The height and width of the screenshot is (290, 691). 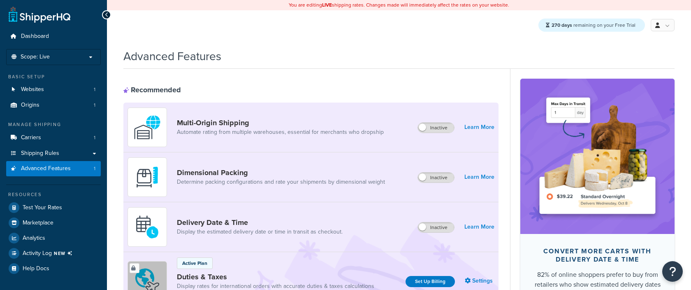 What do you see at coordinates (260, 222) in the screenshot?
I see `a: Delivery Date & Time` at bounding box center [260, 222].